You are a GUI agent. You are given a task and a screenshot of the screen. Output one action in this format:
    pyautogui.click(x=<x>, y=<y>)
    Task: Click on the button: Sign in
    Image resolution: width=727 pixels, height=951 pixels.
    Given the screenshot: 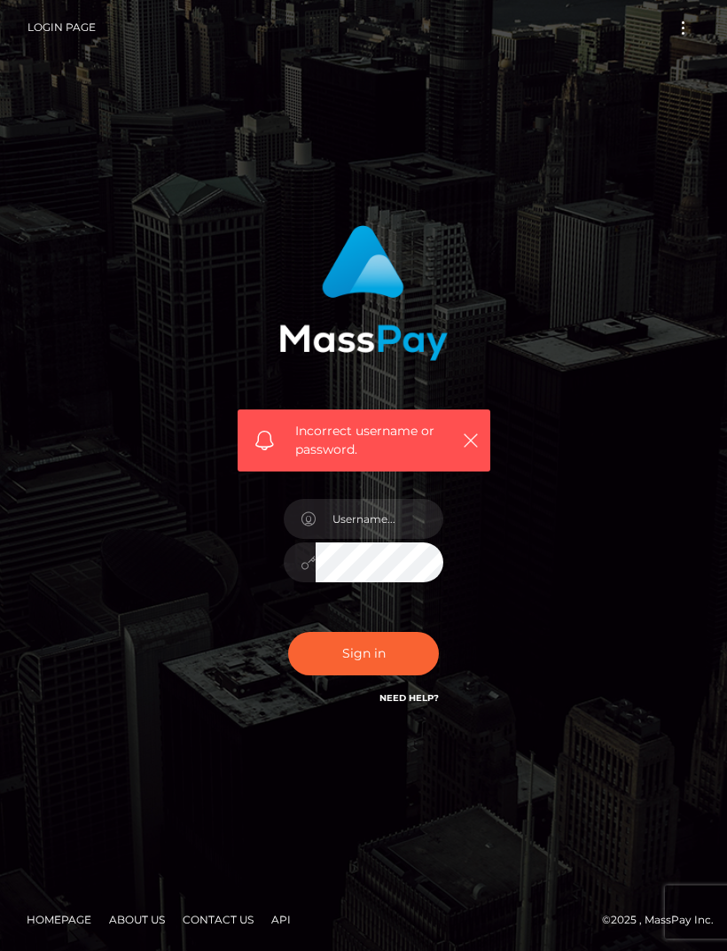 What is the action you would take?
    pyautogui.click(x=364, y=653)
    